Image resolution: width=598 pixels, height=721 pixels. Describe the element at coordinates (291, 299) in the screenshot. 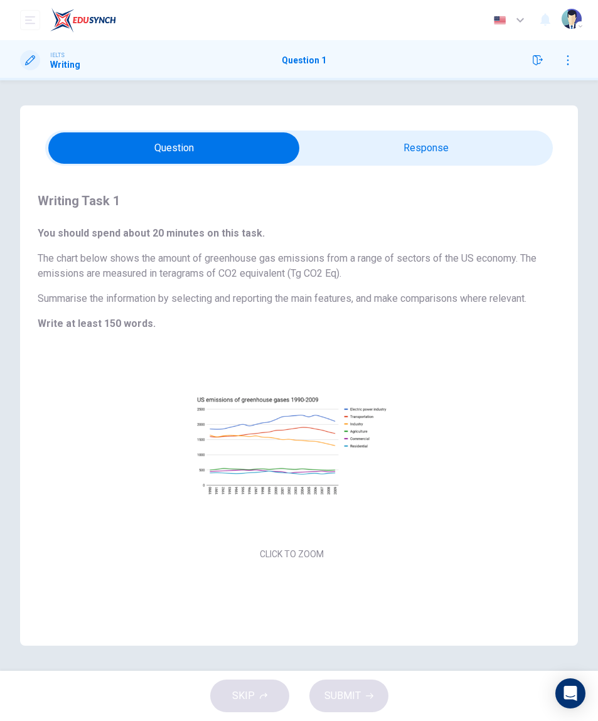

I see `h6: Summarise the information by selecting and reporting the main features, and make comparisons wher...` at that location.